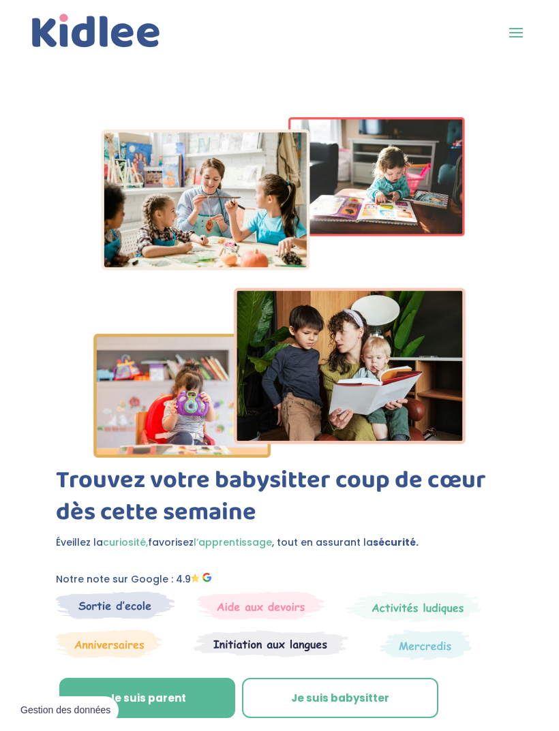 The image size is (559, 731). What do you see at coordinates (279, 454) in the screenshot?
I see `picture: Imgs-2` at bounding box center [279, 454].